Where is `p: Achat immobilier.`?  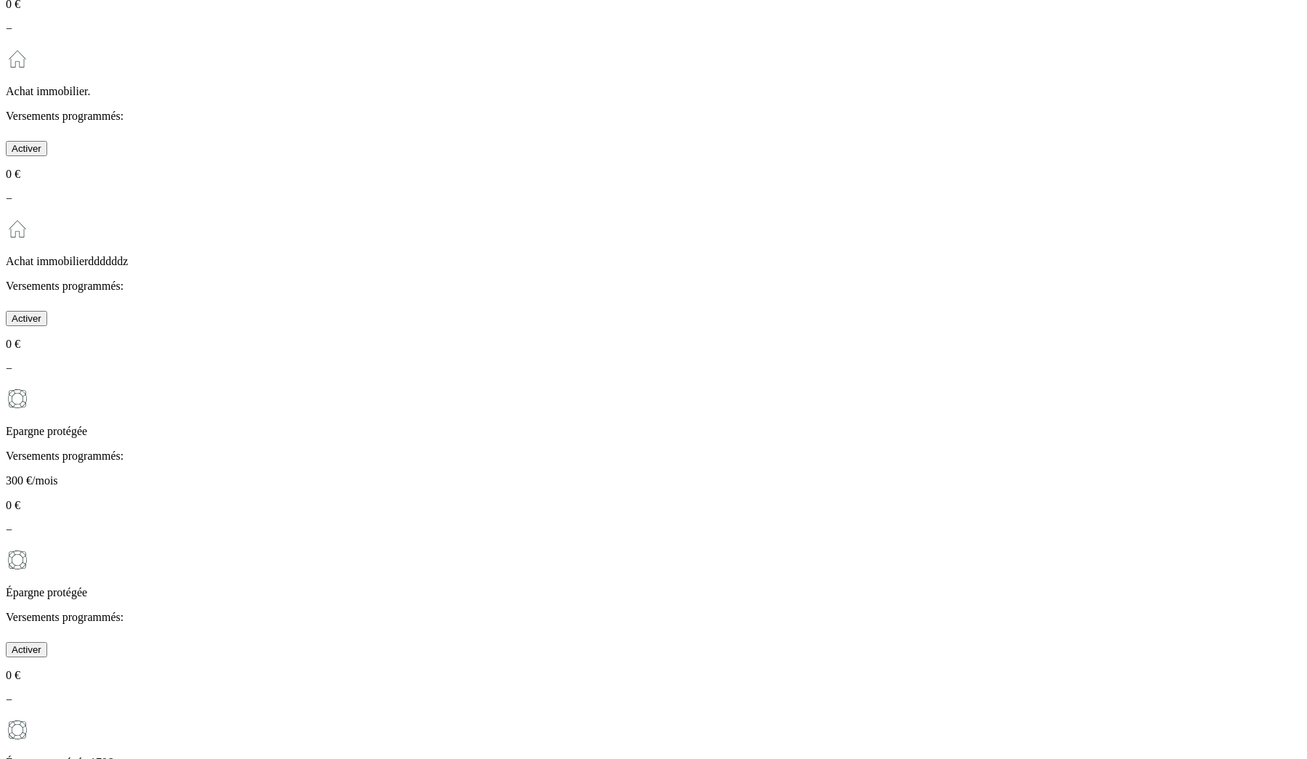
p: Achat immobilier. is located at coordinates (654, 91).